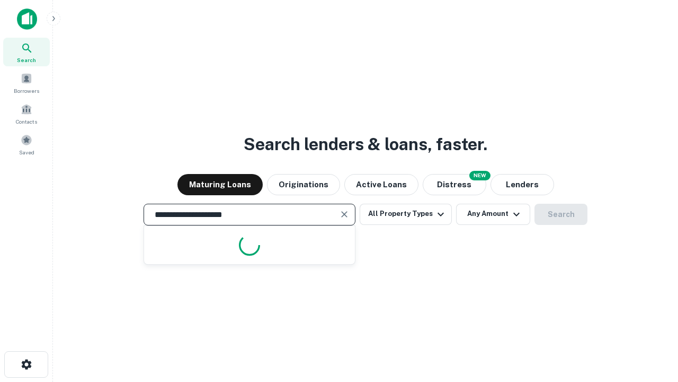 The height and width of the screenshot is (382, 678). Describe the element at coordinates (366, 144) in the screenshot. I see `h3: Search lenders & loans, faster.` at that location.